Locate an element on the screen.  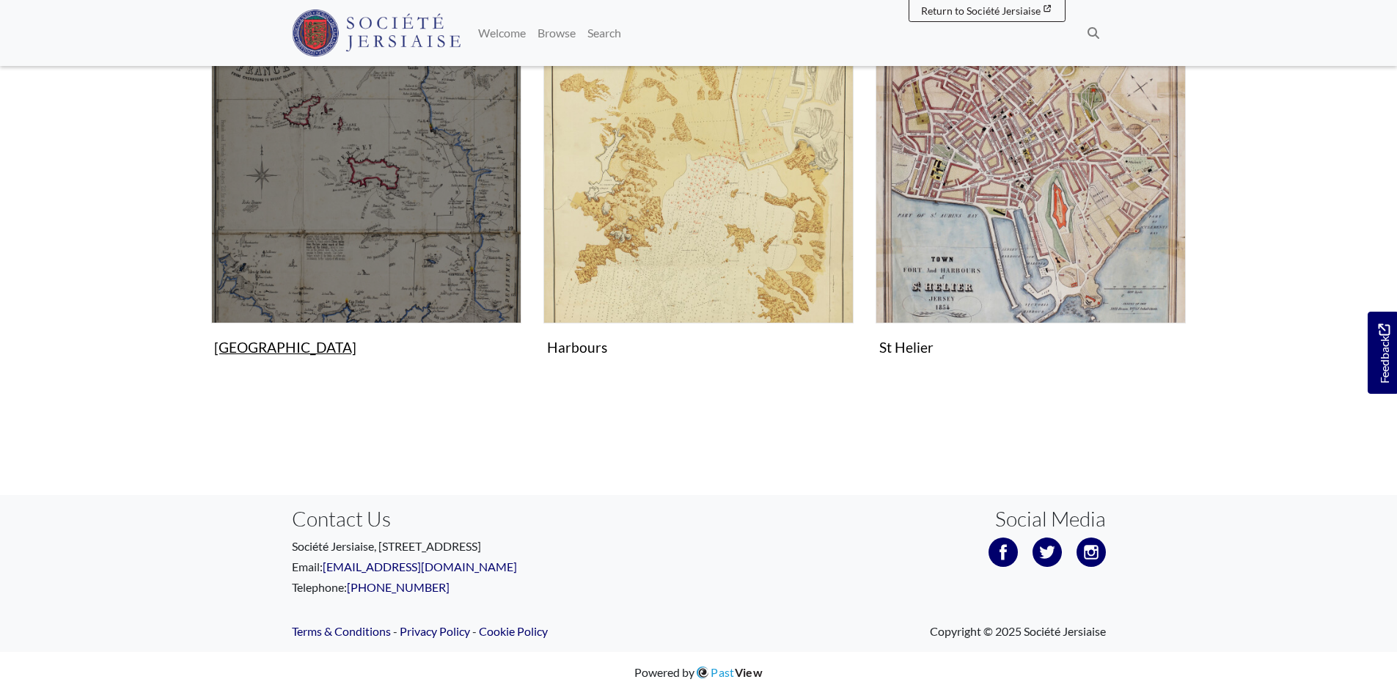
img: Société Jersiaise is located at coordinates (376, 33).